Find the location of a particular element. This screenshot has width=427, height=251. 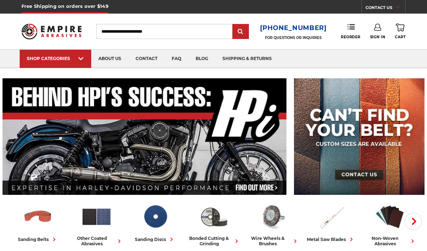

img: Empire Abrasives is located at coordinates (51, 31).